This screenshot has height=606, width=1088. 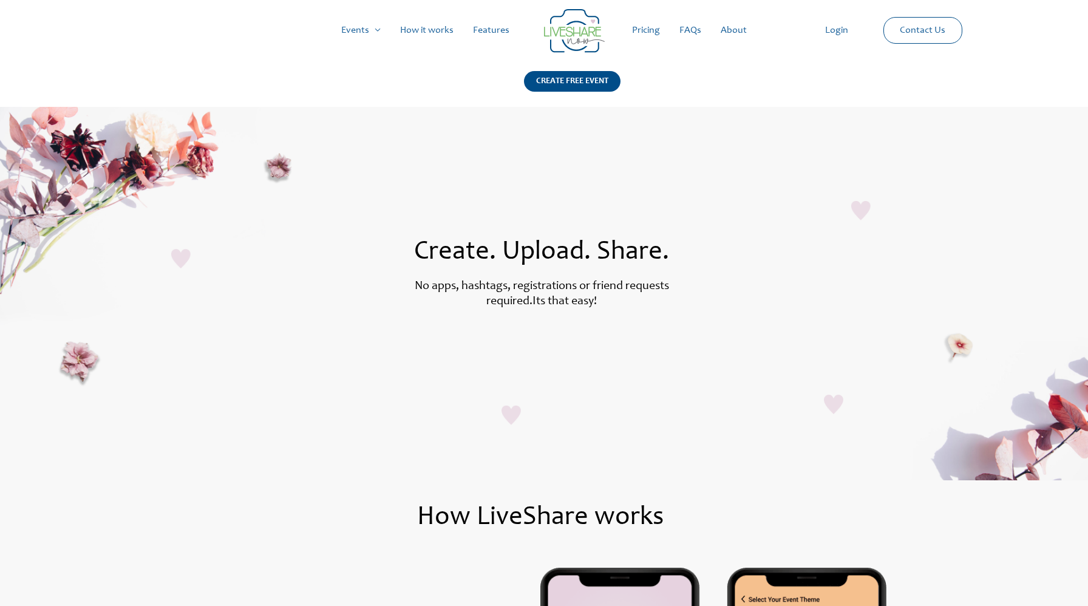 I want to click on a: How it works, so click(x=427, y=30).